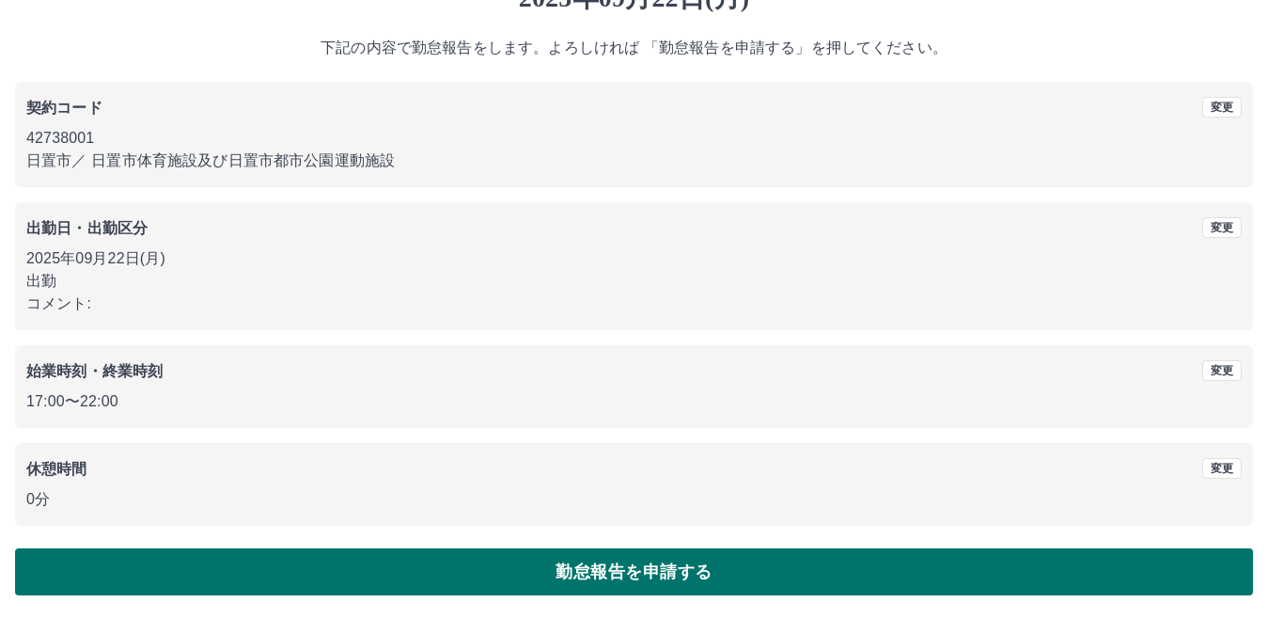  I want to click on b: 契約コード, so click(64, 107).